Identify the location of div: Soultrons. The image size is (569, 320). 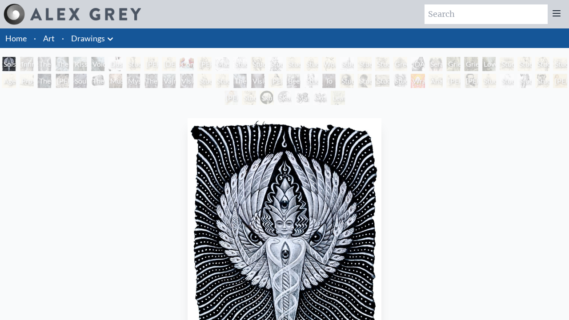
(80, 81).